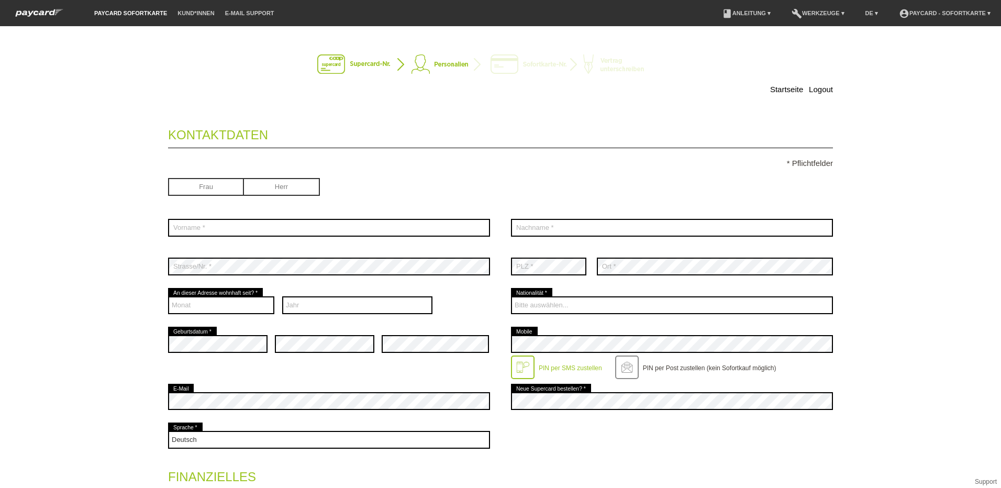  What do you see at coordinates (709, 368) in the screenshot?
I see `label: PIN per Post zustellen (kein Sofortkauf möglich)` at bounding box center [709, 368].